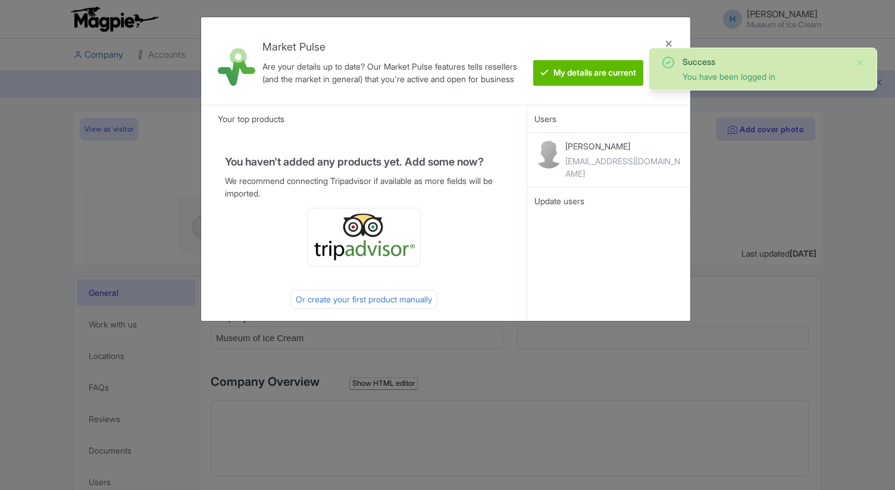 The image size is (895, 490). What do you see at coordinates (392, 47) in the screenshot?
I see `h4: Market Pulse` at bounding box center [392, 47].